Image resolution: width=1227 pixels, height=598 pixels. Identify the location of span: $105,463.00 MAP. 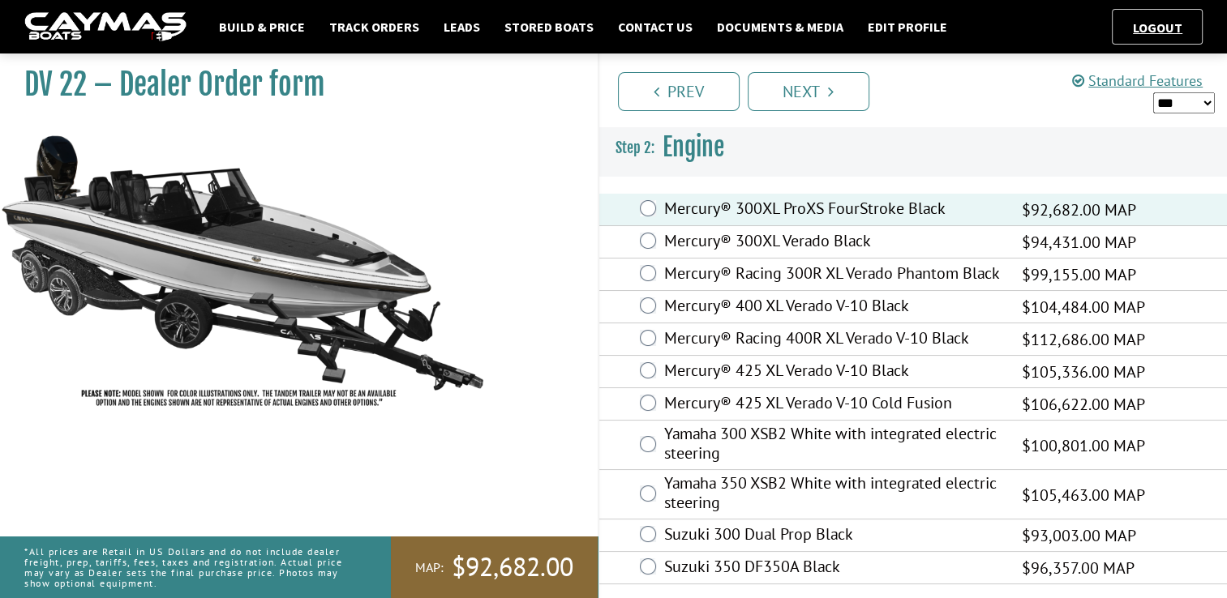
(1083, 495).